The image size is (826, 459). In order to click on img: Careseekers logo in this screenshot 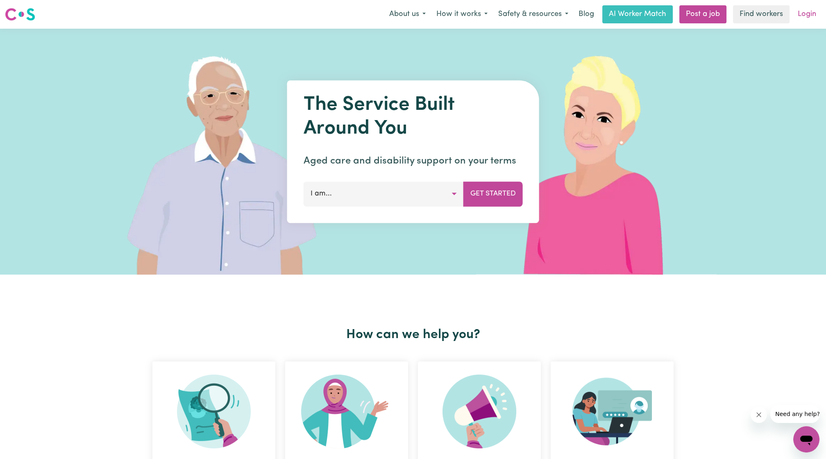, I will do `click(20, 14)`.